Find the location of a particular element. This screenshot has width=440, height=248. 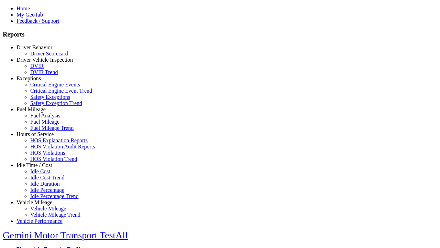

a: Critical Engine Event Trend is located at coordinates (61, 90).